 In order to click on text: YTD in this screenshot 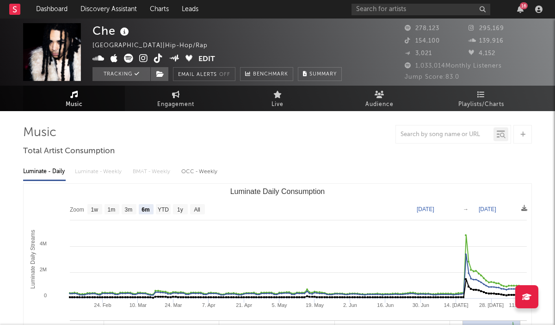, I will do `click(163, 209)`.